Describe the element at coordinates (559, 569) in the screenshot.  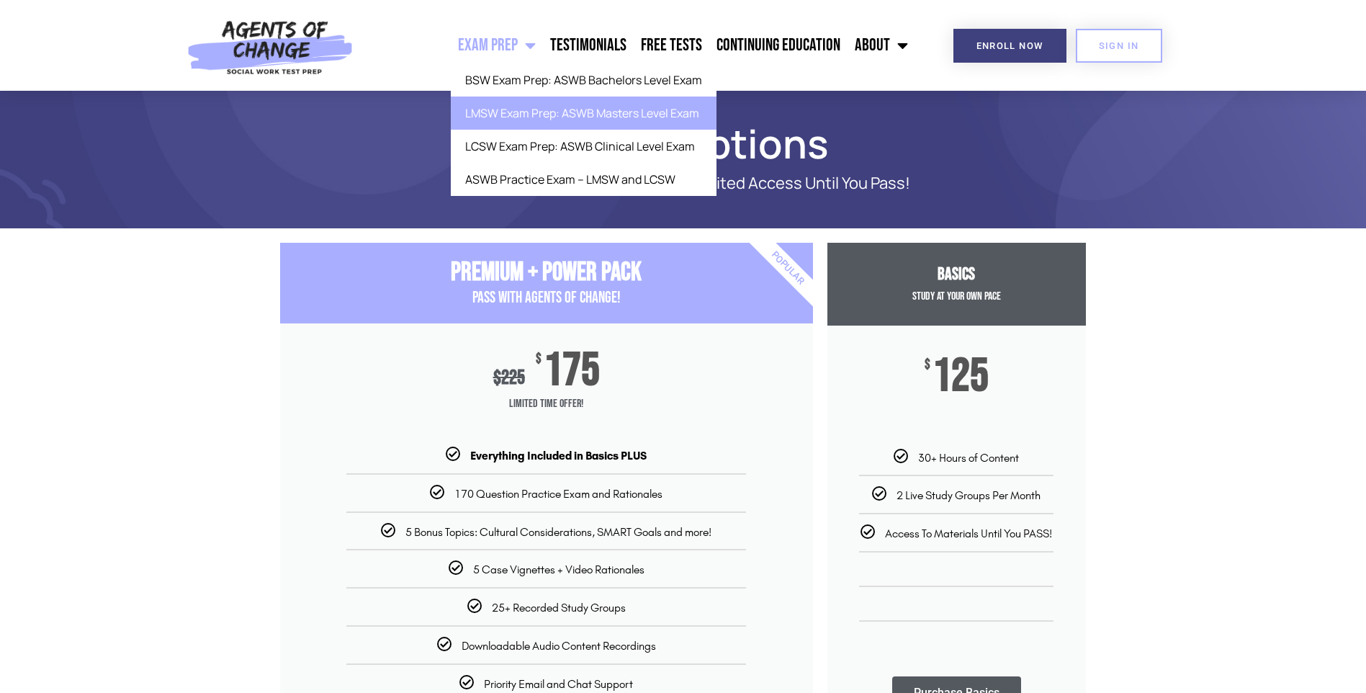
I see `span: 5 Case Vignettes + Video Rationales` at that location.